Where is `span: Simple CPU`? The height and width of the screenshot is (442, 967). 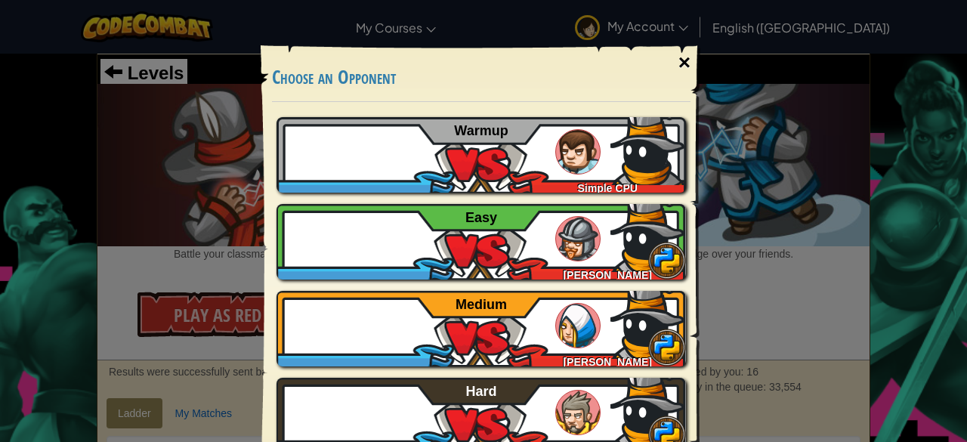
span: Simple CPU is located at coordinates (607, 188).